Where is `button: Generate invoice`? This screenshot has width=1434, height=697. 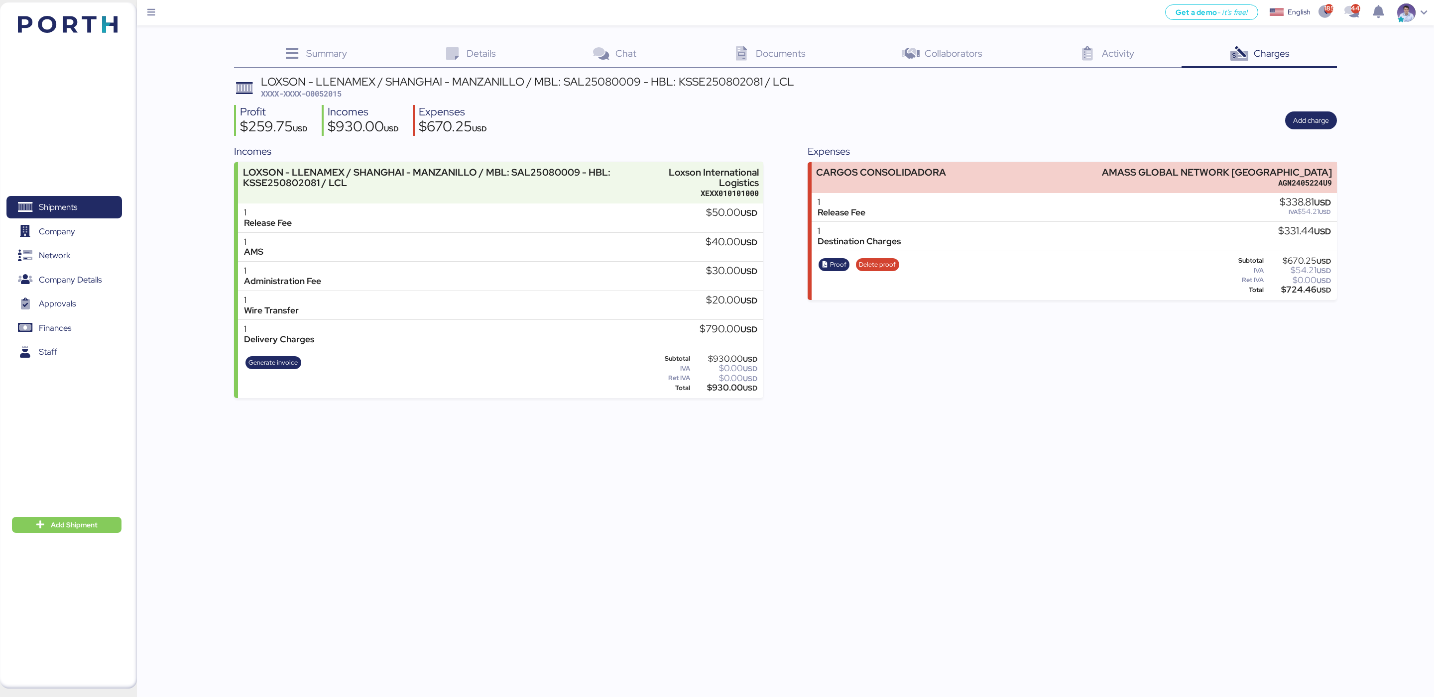
button: Generate invoice is located at coordinates (273, 363).